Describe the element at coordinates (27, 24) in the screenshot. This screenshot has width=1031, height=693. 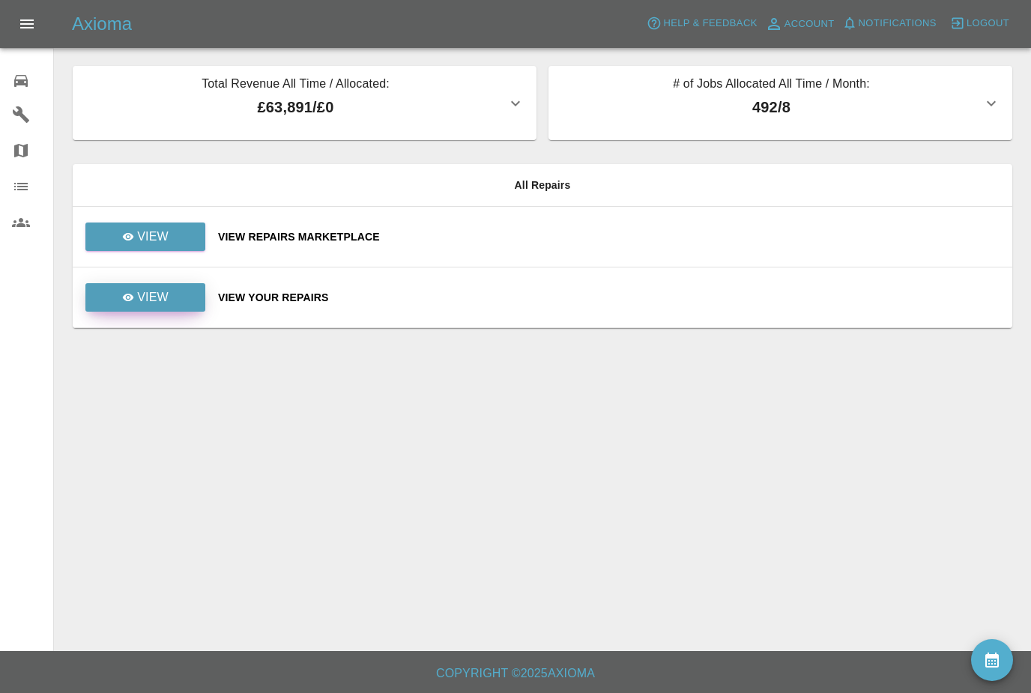
I see `button: Open drawer` at that location.